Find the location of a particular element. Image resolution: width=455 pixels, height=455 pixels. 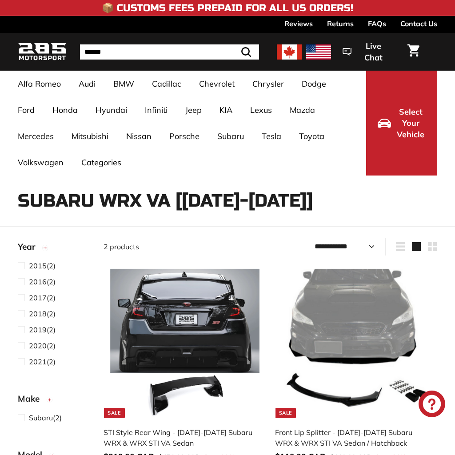

img: Logo_285_Motorsport_areodynamics_components is located at coordinates (42, 52).